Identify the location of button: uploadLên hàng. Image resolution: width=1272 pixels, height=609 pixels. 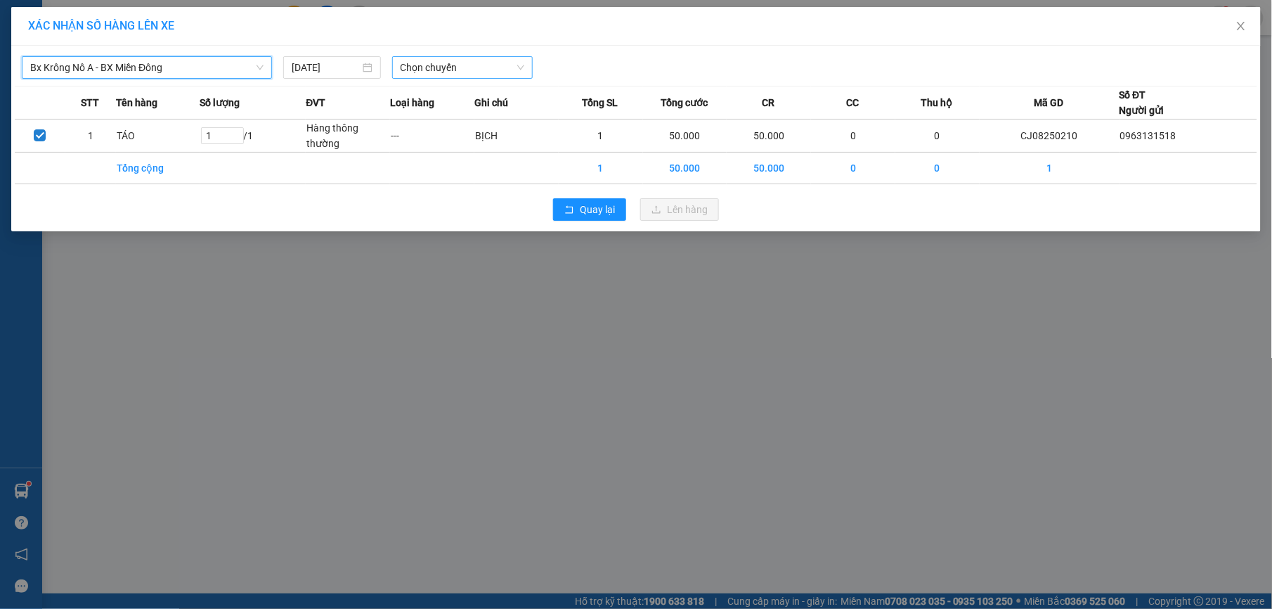
(680, 209).